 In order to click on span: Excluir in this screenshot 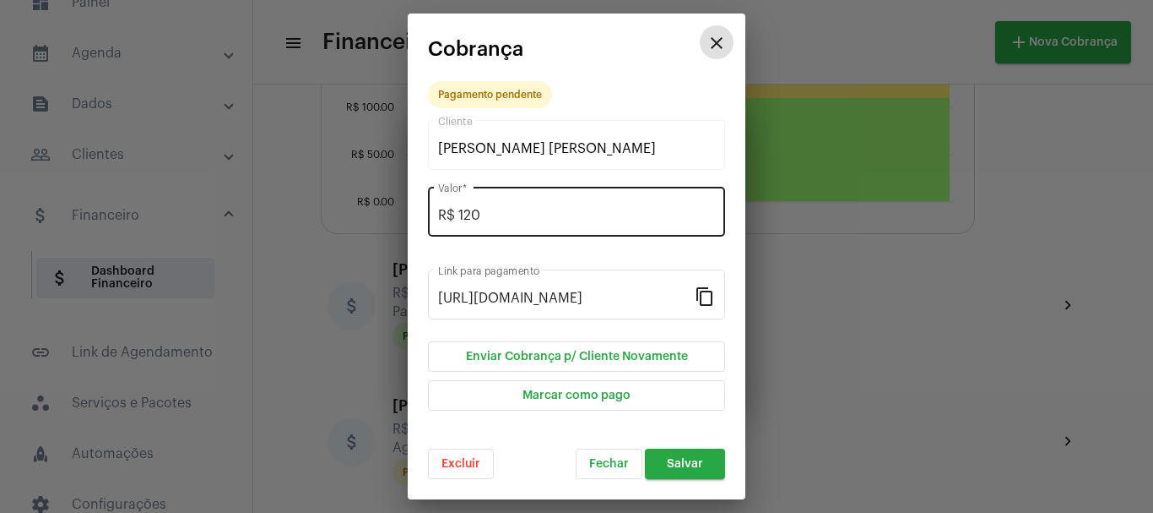, I will do `click(461, 464)`.